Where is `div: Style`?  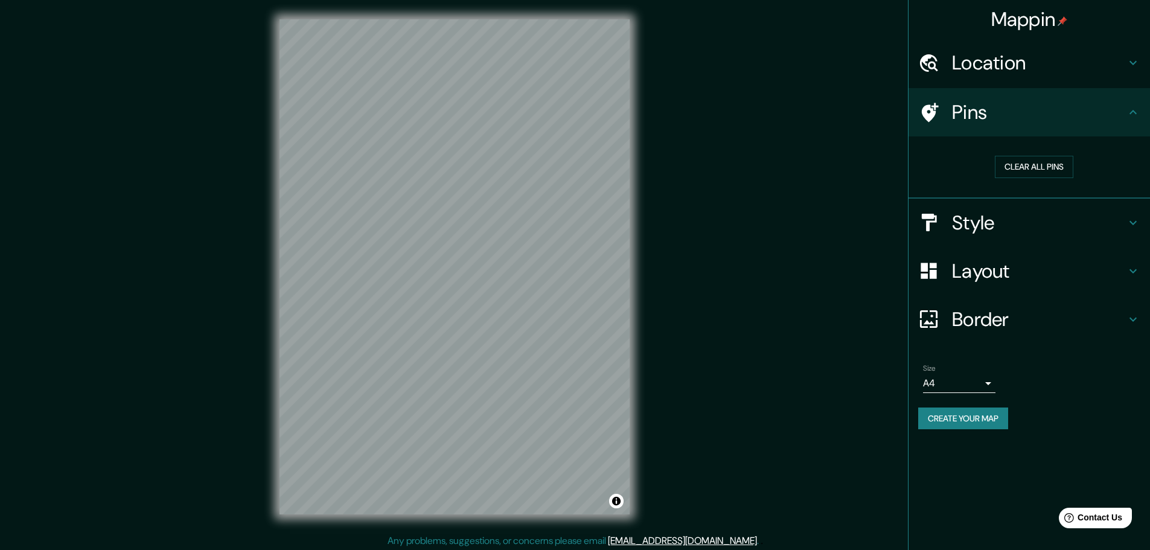 div: Style is located at coordinates (1029, 223).